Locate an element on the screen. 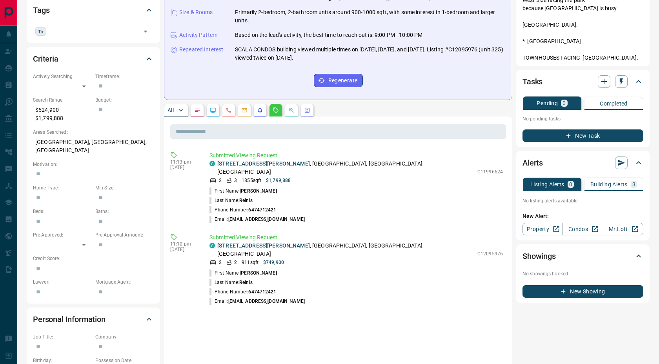 This screenshot has height=364, width=659. button: New Showing is located at coordinates (583, 291).